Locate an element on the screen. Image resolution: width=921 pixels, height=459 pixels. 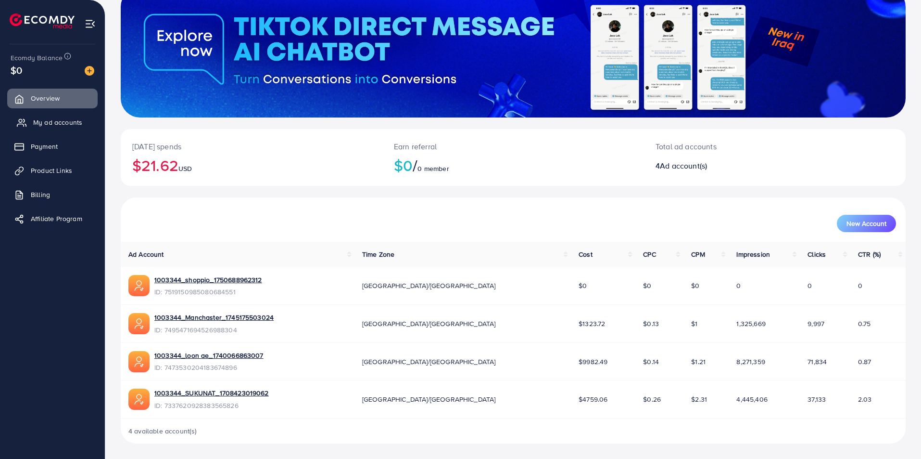
span: Clicks is located at coordinates (817, 254).